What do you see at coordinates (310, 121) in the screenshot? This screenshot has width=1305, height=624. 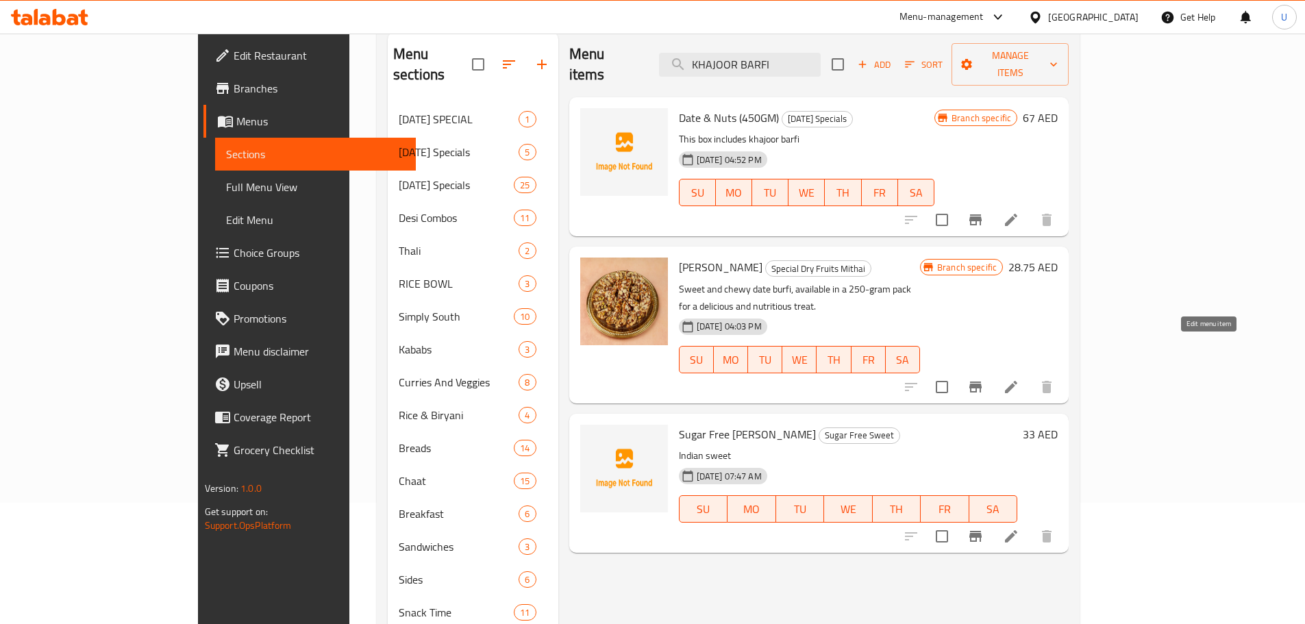 I see `a: Menus` at bounding box center [310, 121].